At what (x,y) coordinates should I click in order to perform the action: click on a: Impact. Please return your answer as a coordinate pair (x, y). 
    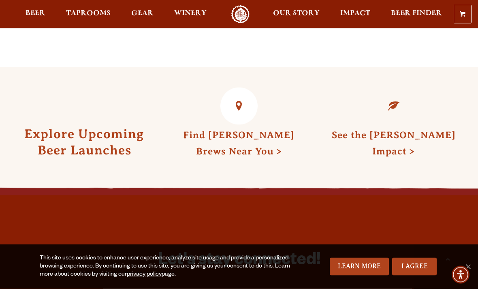
    Looking at the image, I should click on (355, 14).